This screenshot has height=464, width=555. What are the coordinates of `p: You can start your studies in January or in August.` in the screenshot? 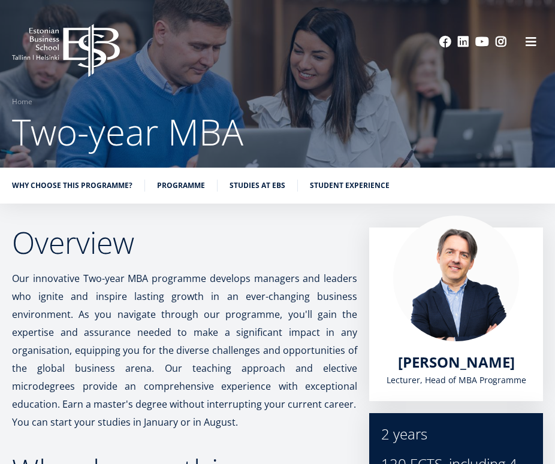 It's located at (185, 422).